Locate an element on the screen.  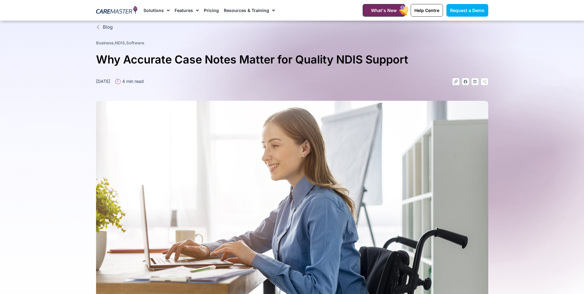
a: Business is located at coordinates (105, 43).